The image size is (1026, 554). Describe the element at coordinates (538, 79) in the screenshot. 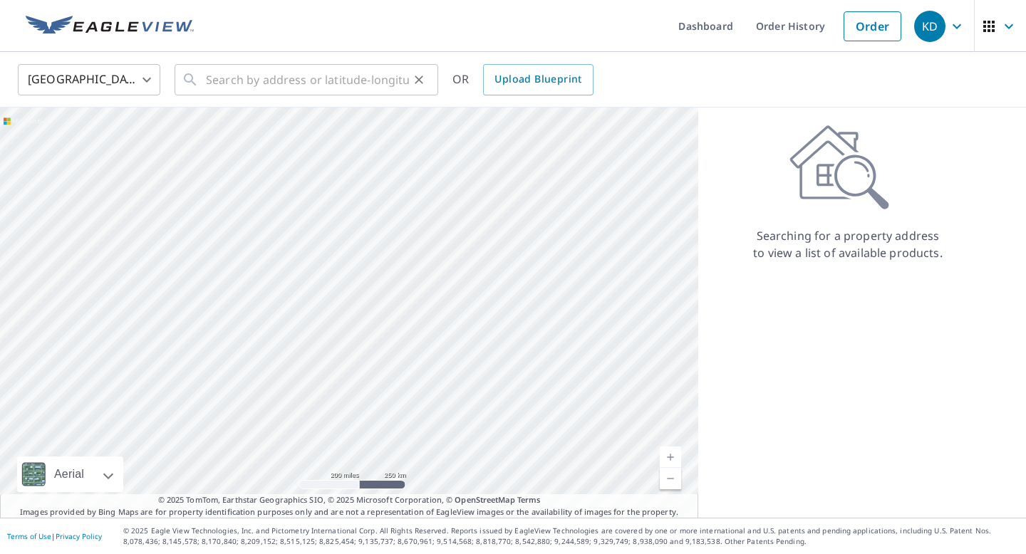

I see `span: Upload Blueprint` at that location.